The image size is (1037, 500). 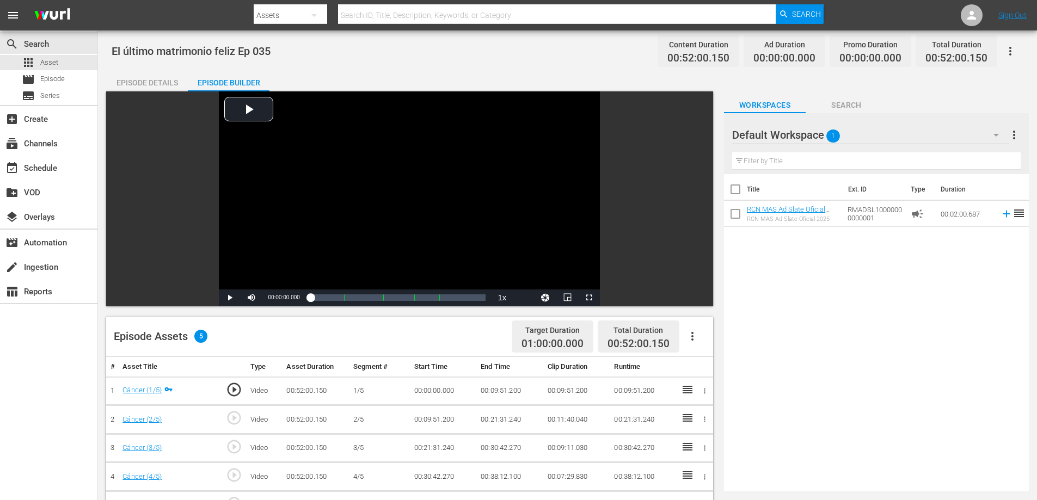 I want to click on td: 2, so click(x=112, y=420).